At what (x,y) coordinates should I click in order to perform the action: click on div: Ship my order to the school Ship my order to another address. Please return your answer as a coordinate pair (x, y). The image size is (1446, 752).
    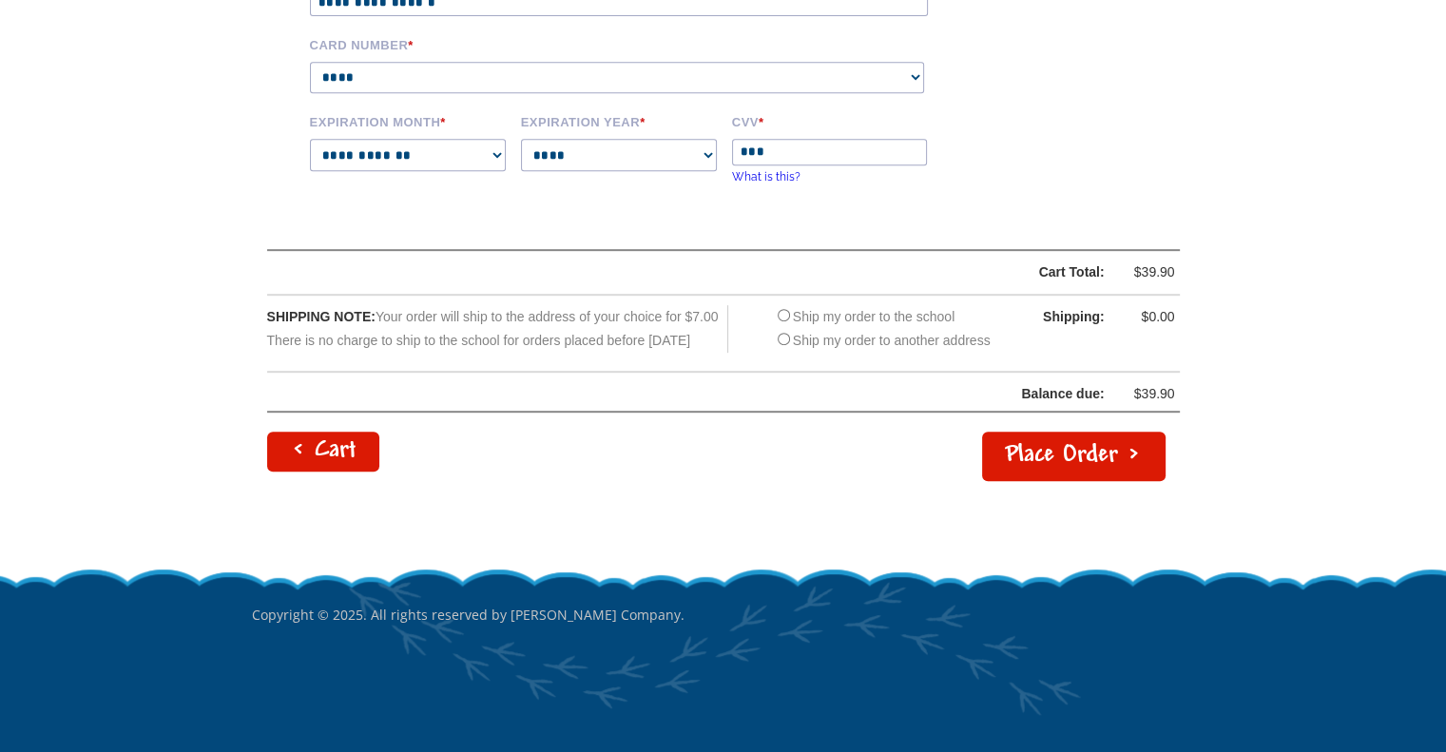
    Looking at the image, I should click on (882, 329).